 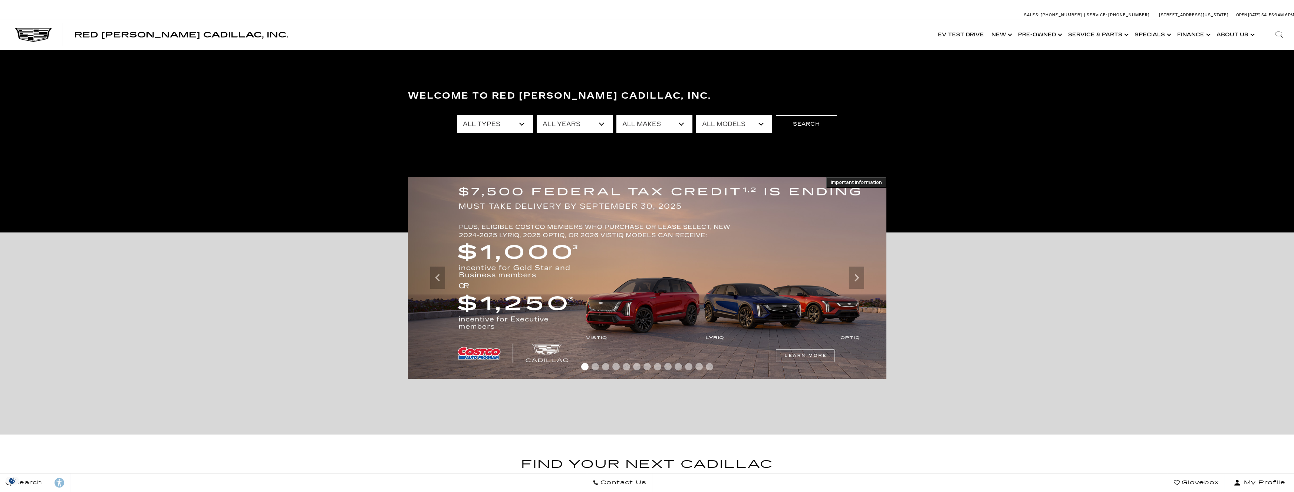 What do you see at coordinates (1152, 35) in the screenshot?
I see `a: Specials` at bounding box center [1152, 35].